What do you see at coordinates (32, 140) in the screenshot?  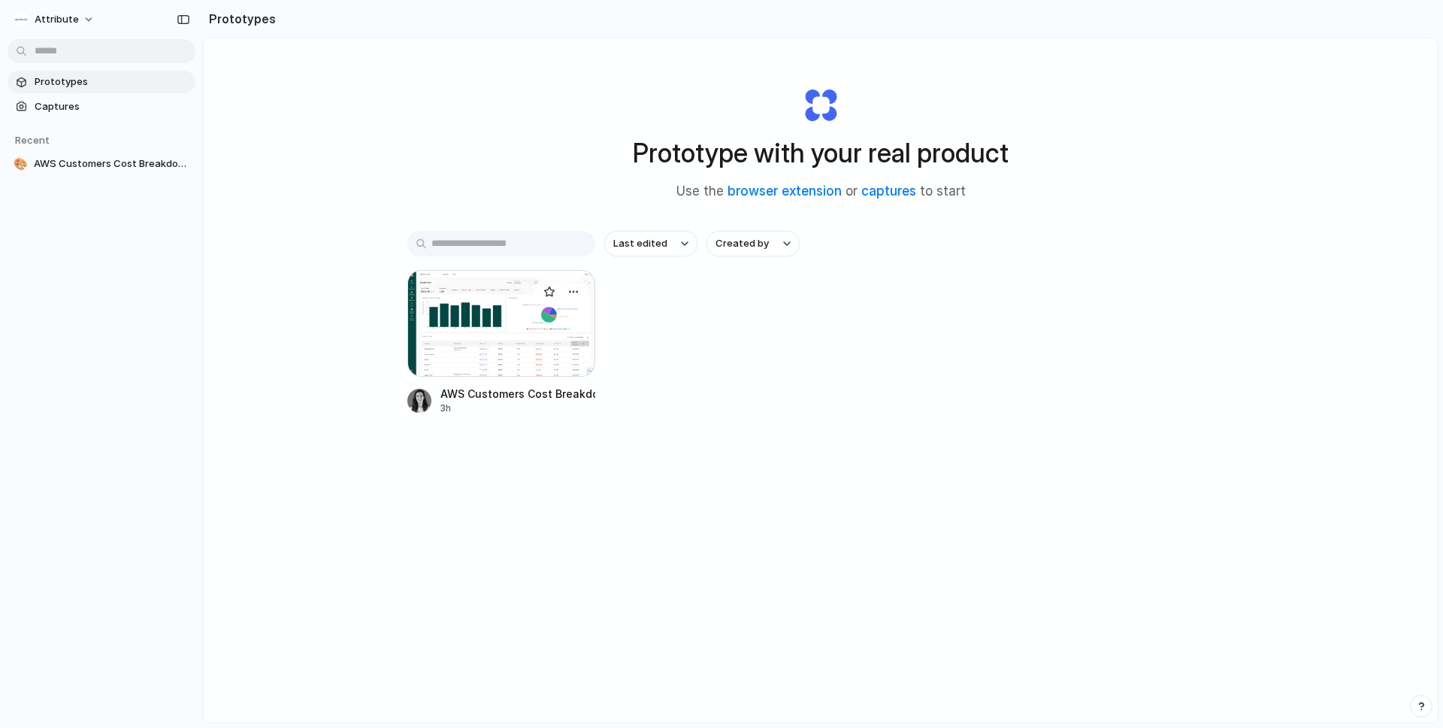 I see `span: Recent` at bounding box center [32, 140].